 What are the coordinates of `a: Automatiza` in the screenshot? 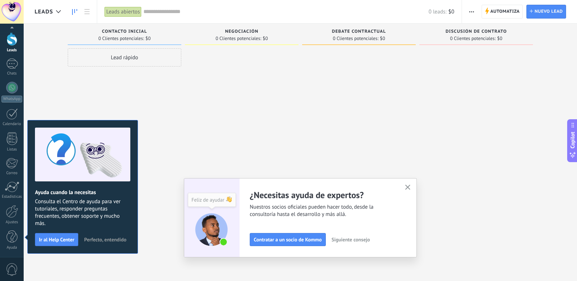 It's located at (502, 12).